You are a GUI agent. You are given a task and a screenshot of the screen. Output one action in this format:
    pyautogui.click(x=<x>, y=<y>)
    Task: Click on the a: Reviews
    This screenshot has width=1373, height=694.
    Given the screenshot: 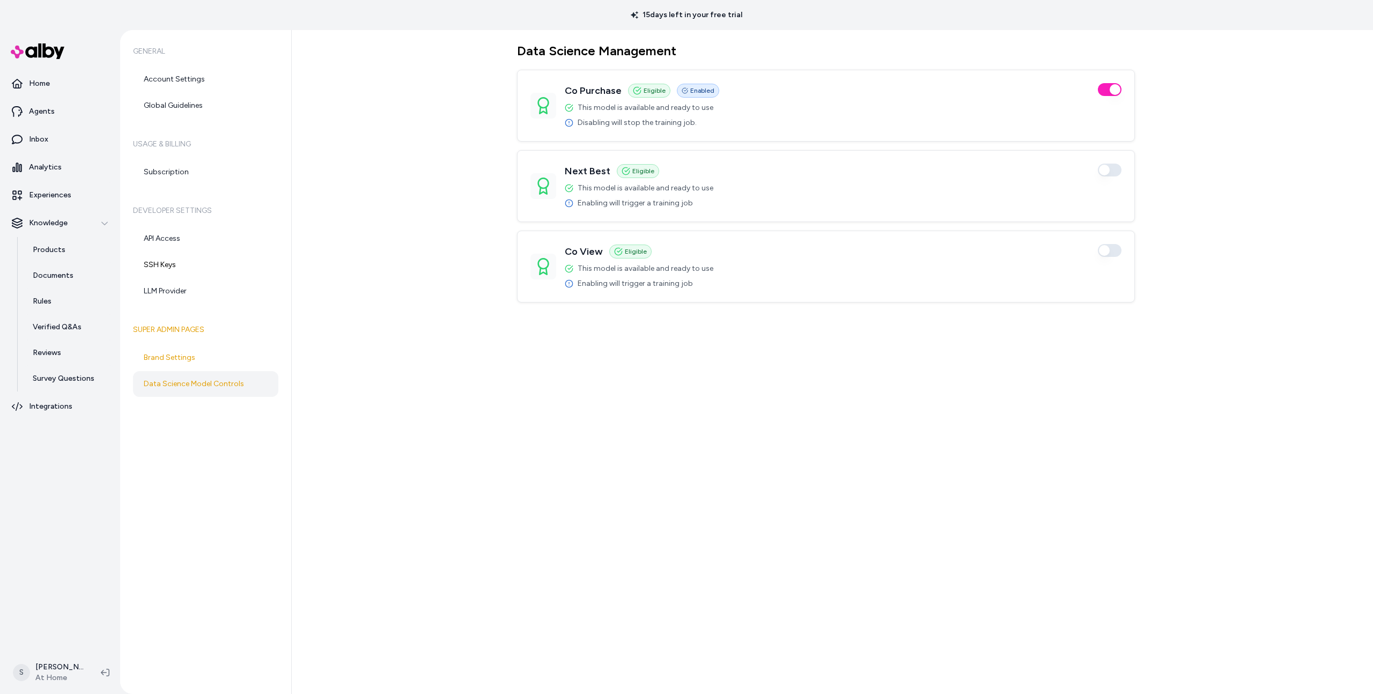 What is the action you would take?
    pyautogui.click(x=69, y=353)
    